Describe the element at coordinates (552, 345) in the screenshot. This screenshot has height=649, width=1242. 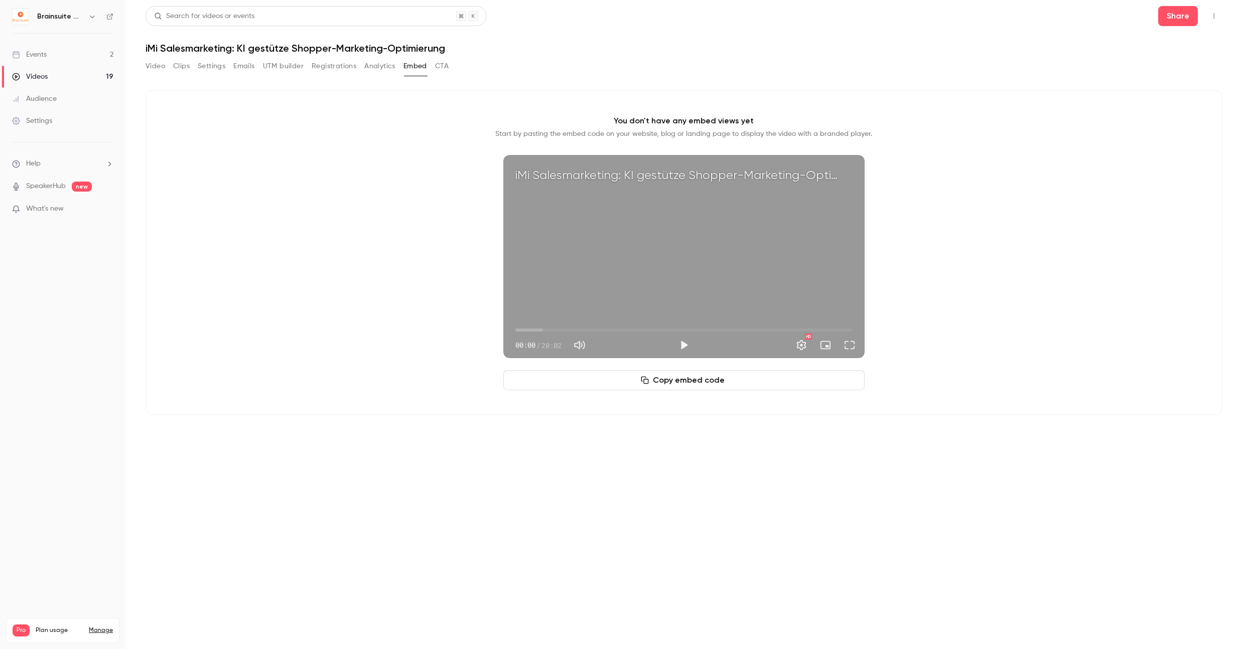
I see `span: 20:02` at that location.